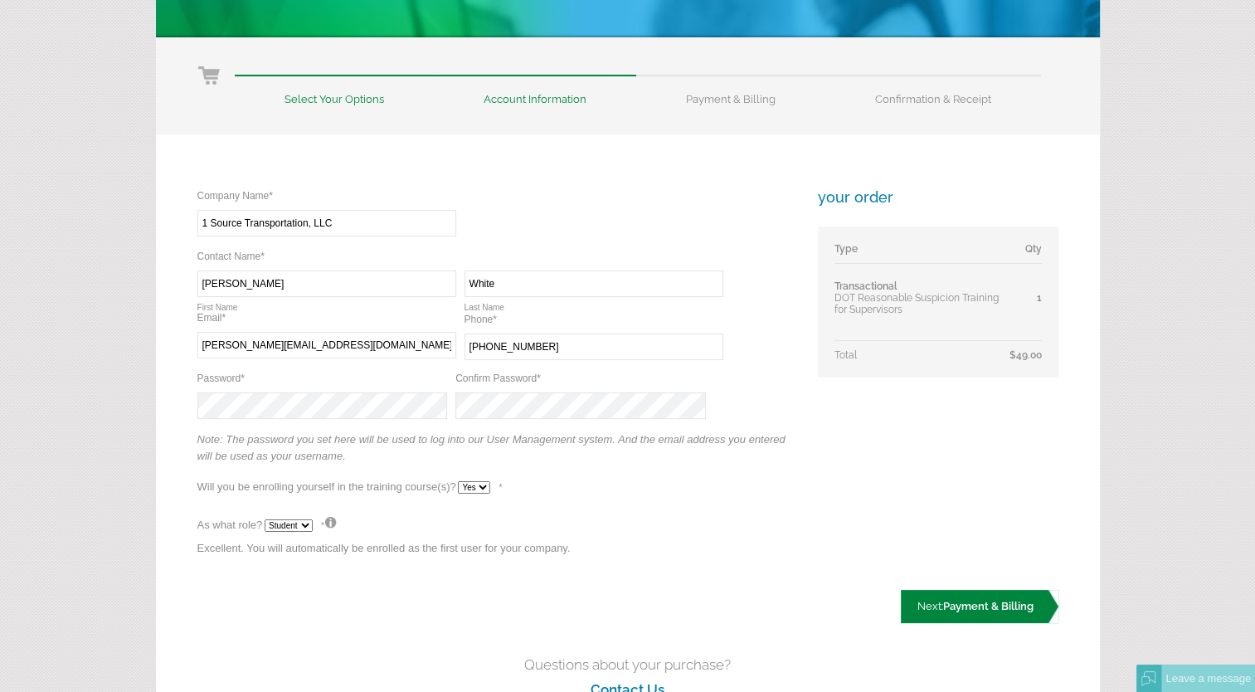  I want to click on a: Next:Payment & Billing, so click(979, 606).